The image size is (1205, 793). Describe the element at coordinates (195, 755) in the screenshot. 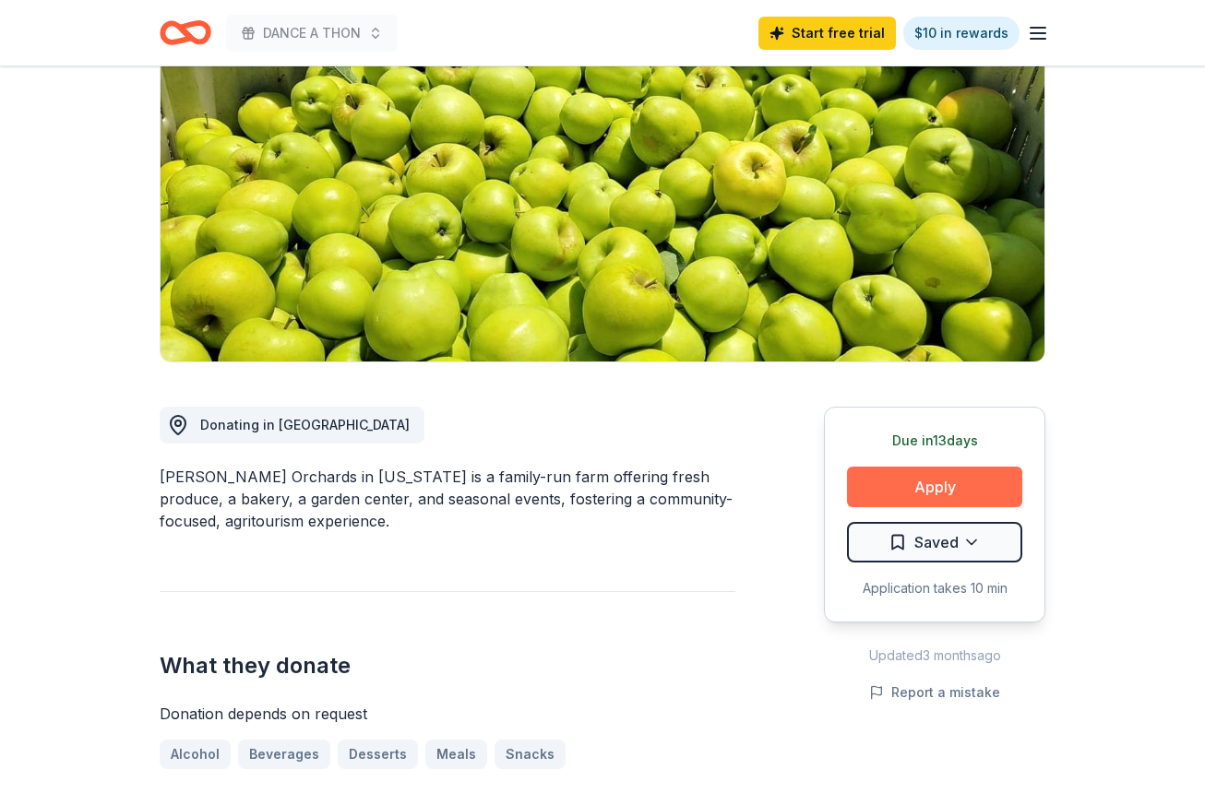

I see `a: Alcohol` at that location.